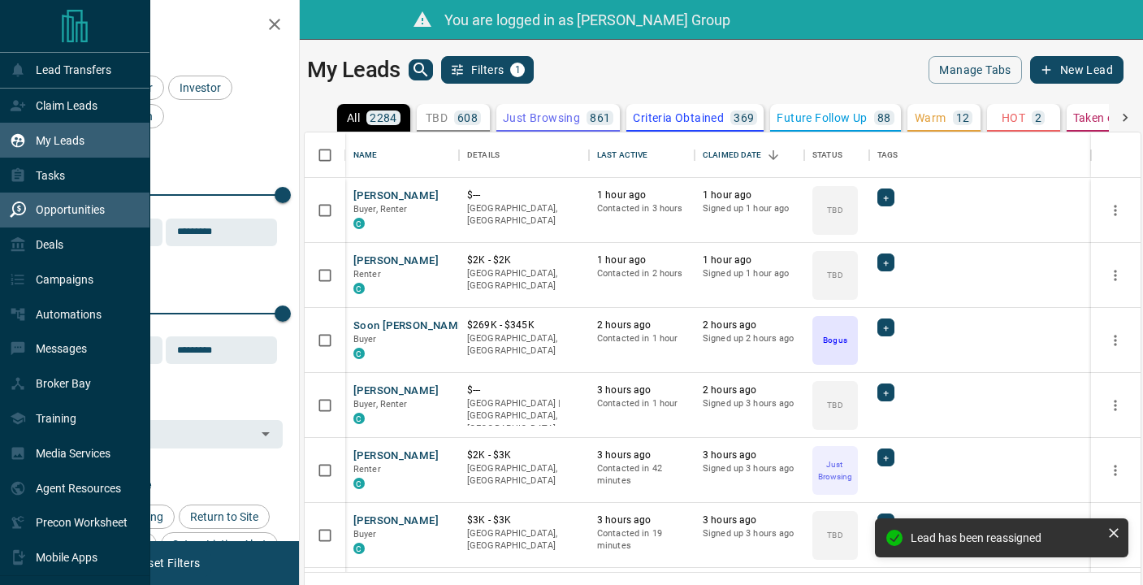 This screenshot has width=1143, height=585. What do you see at coordinates (384, 118) in the screenshot?
I see `p: 2284` at bounding box center [384, 118].